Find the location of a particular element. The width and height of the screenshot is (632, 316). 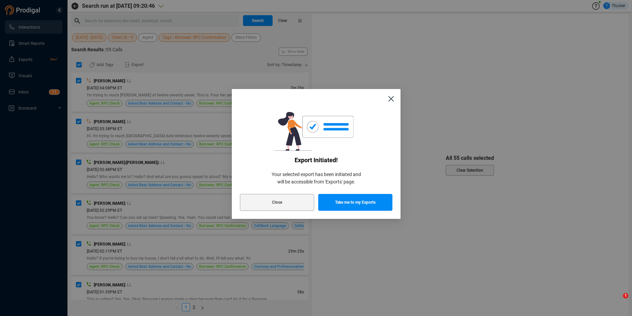

span: 1 is located at coordinates (626, 296).